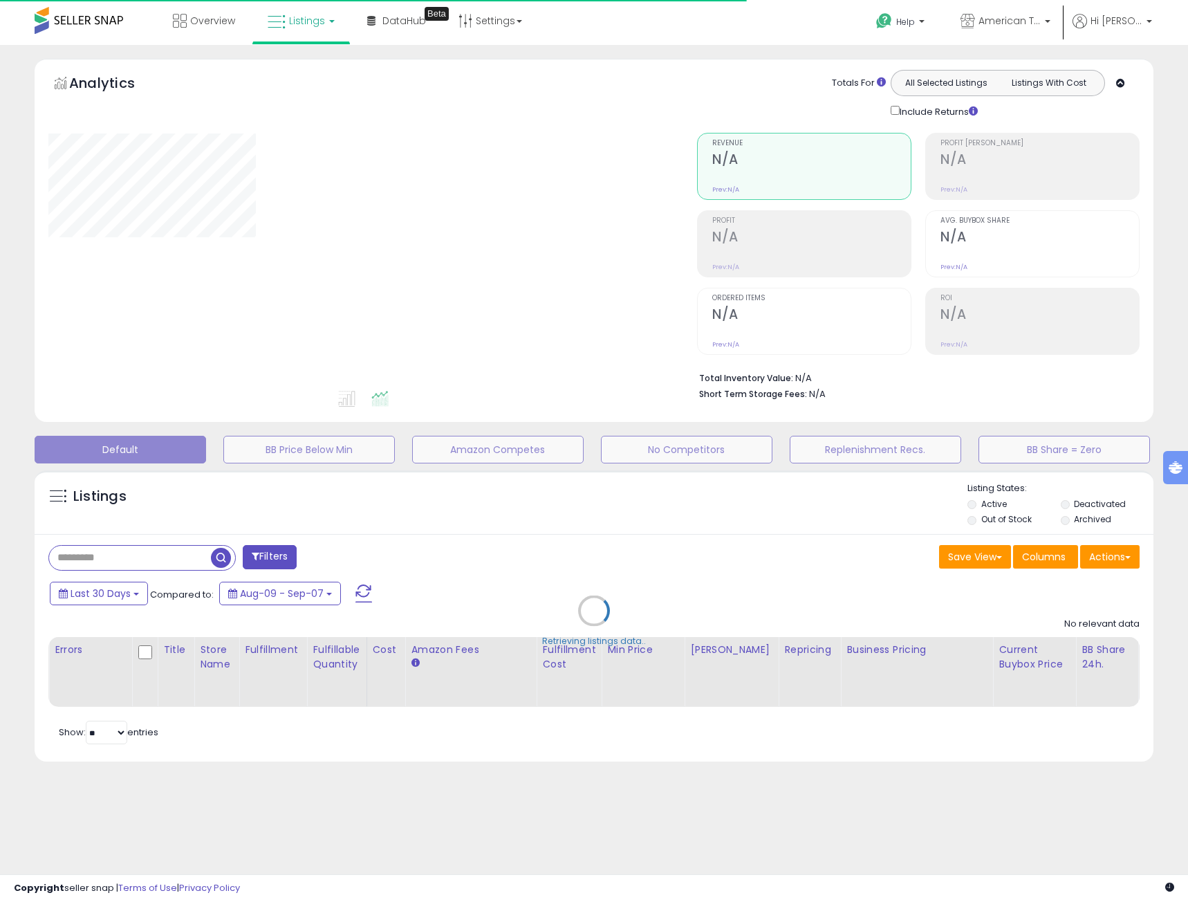 The width and height of the screenshot is (1188, 902). Describe the element at coordinates (914, 377) in the screenshot. I see `li: N/A` at that location.